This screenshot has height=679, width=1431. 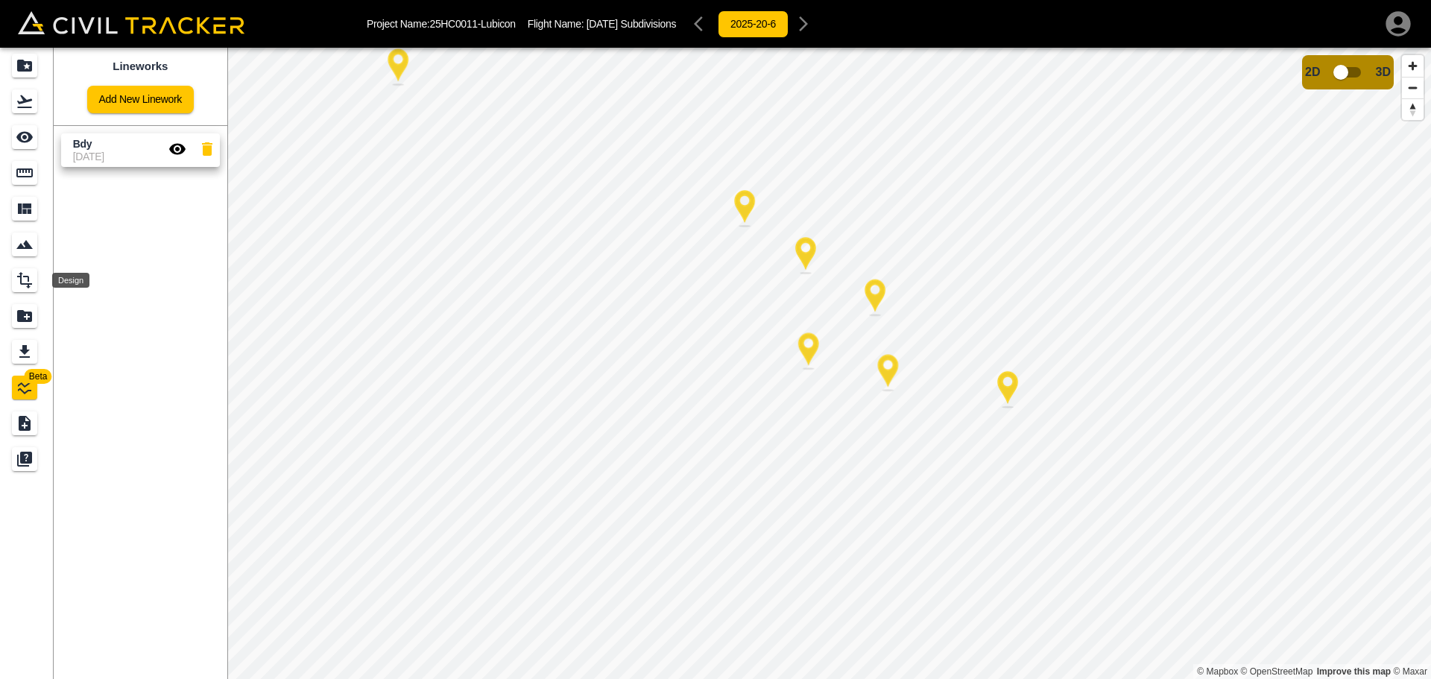 I want to click on a: Maxar, so click(x=1411, y=672).